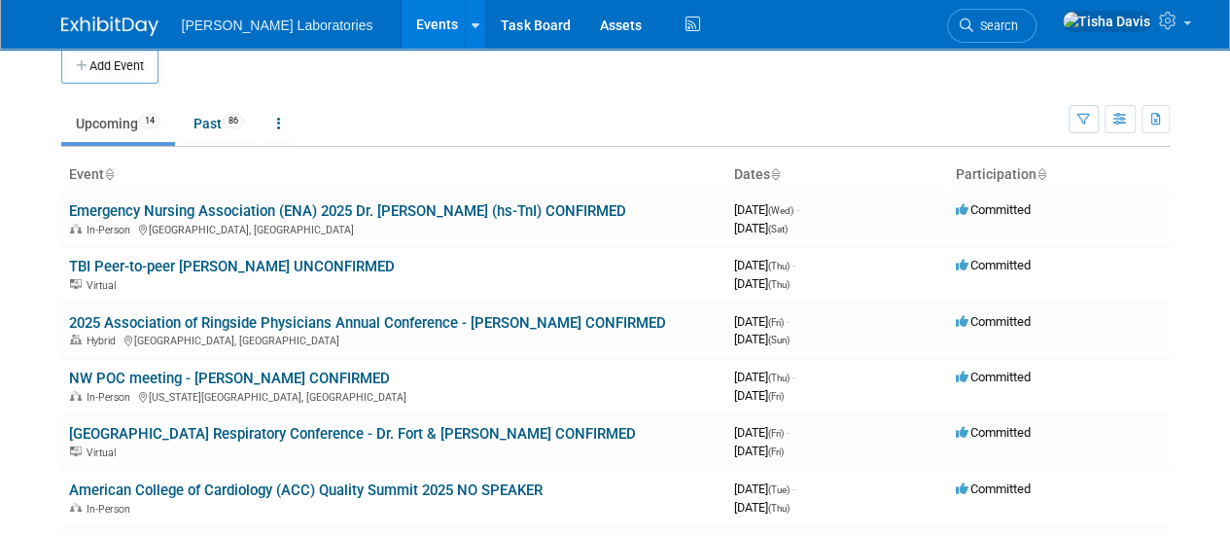  Describe the element at coordinates (778, 229) in the screenshot. I see `span: (Sat)` at that location.